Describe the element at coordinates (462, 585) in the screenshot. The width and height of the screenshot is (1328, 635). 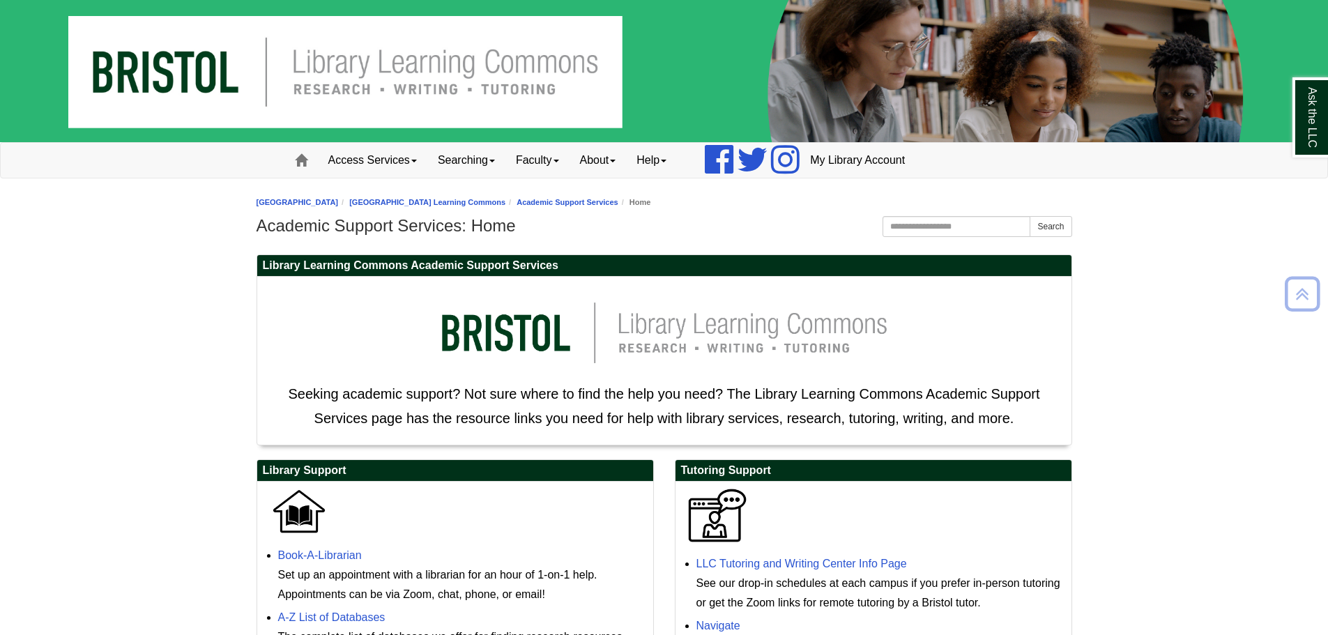
I see `div: Set up an appointment with a librarian for an hour of 1-on-1 help. Appointments can be via Zoom, ...` at that location.